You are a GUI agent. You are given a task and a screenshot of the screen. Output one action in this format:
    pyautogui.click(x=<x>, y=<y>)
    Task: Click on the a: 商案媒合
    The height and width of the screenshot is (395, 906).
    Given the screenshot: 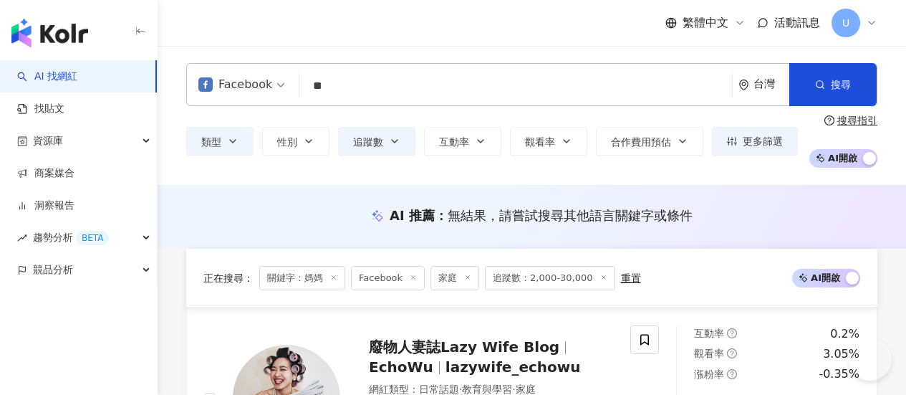 What is the action you would take?
    pyautogui.click(x=46, y=173)
    